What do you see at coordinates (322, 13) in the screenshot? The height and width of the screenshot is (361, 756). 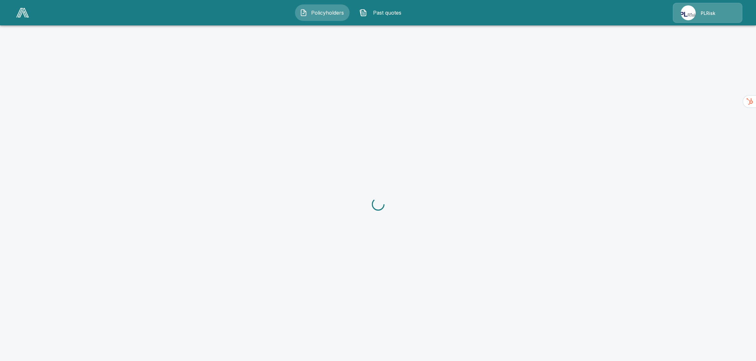 I see `a: Policyholders IconPolicyholders` at bounding box center [322, 13].